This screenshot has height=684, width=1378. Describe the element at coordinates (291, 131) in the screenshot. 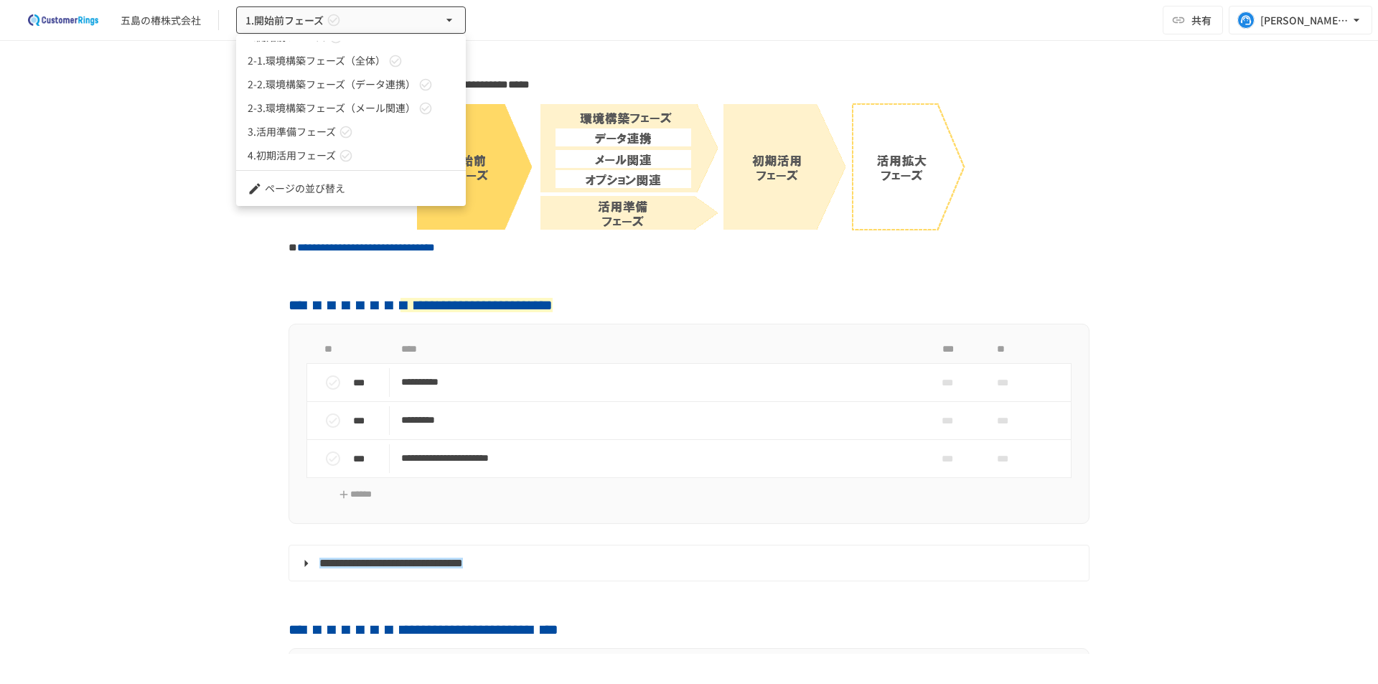

I see `span: 3.活用準備フェーズ` at that location.